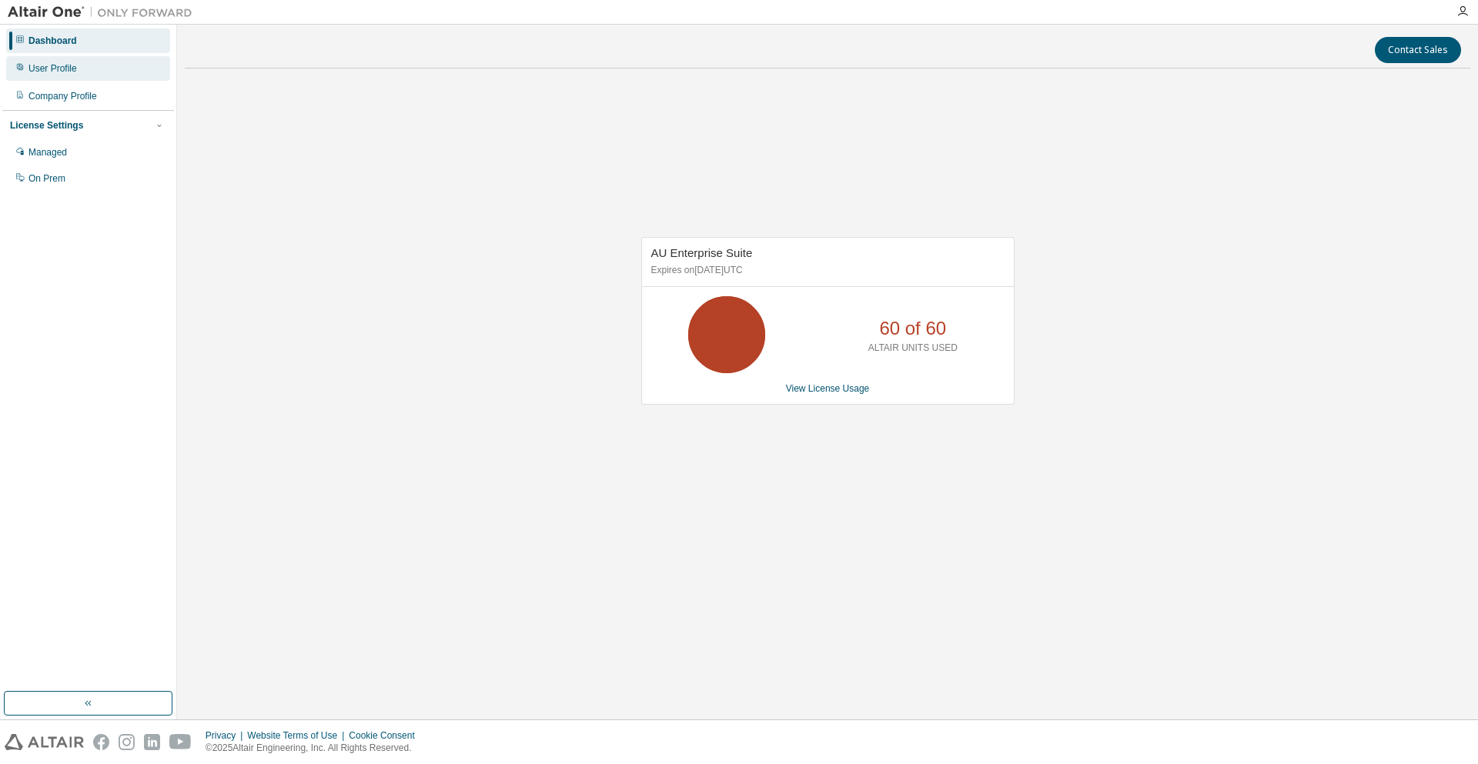 This screenshot has height=764, width=1478. Describe the element at coordinates (702, 252) in the screenshot. I see `span: AU Enterprise Suite` at that location.